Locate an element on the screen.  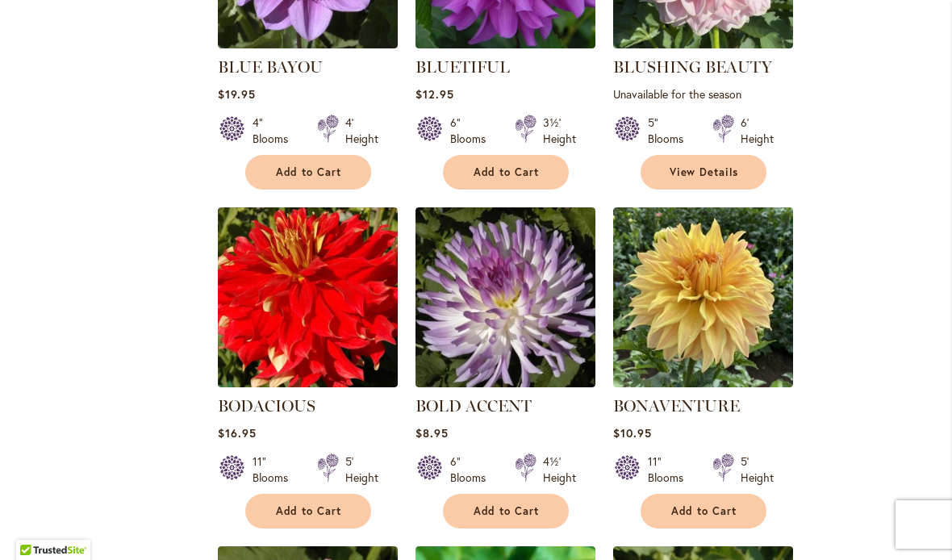
span: $16.95 is located at coordinates (237, 432).